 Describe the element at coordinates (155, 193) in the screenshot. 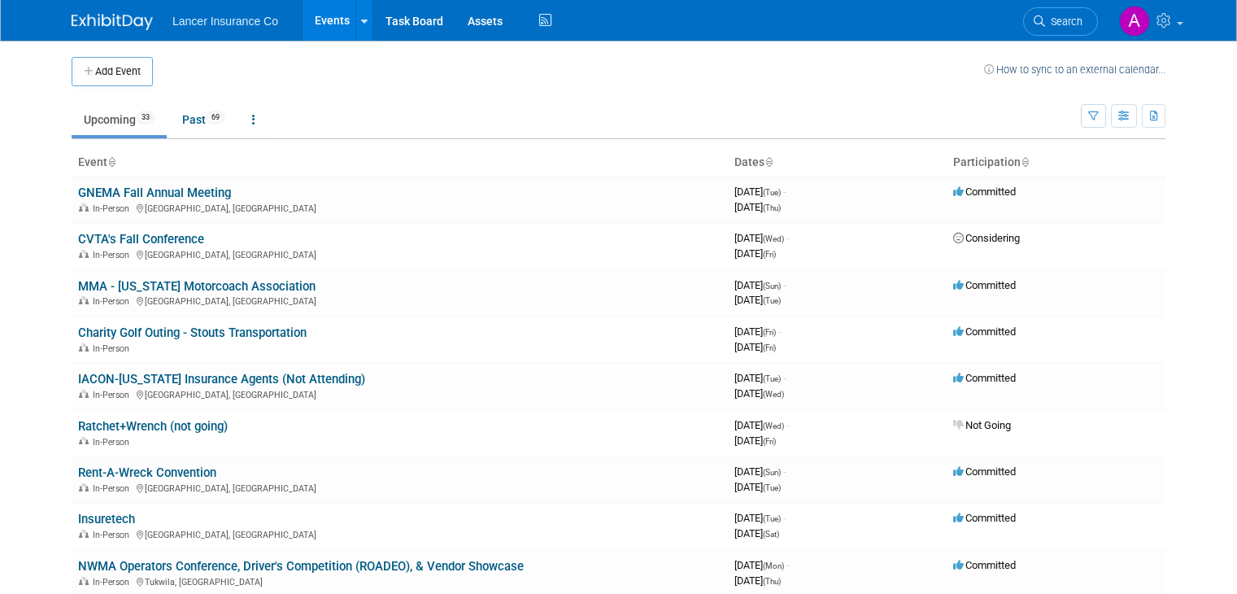

I see `a: GNEMA Fall Annual Meeting` at that location.